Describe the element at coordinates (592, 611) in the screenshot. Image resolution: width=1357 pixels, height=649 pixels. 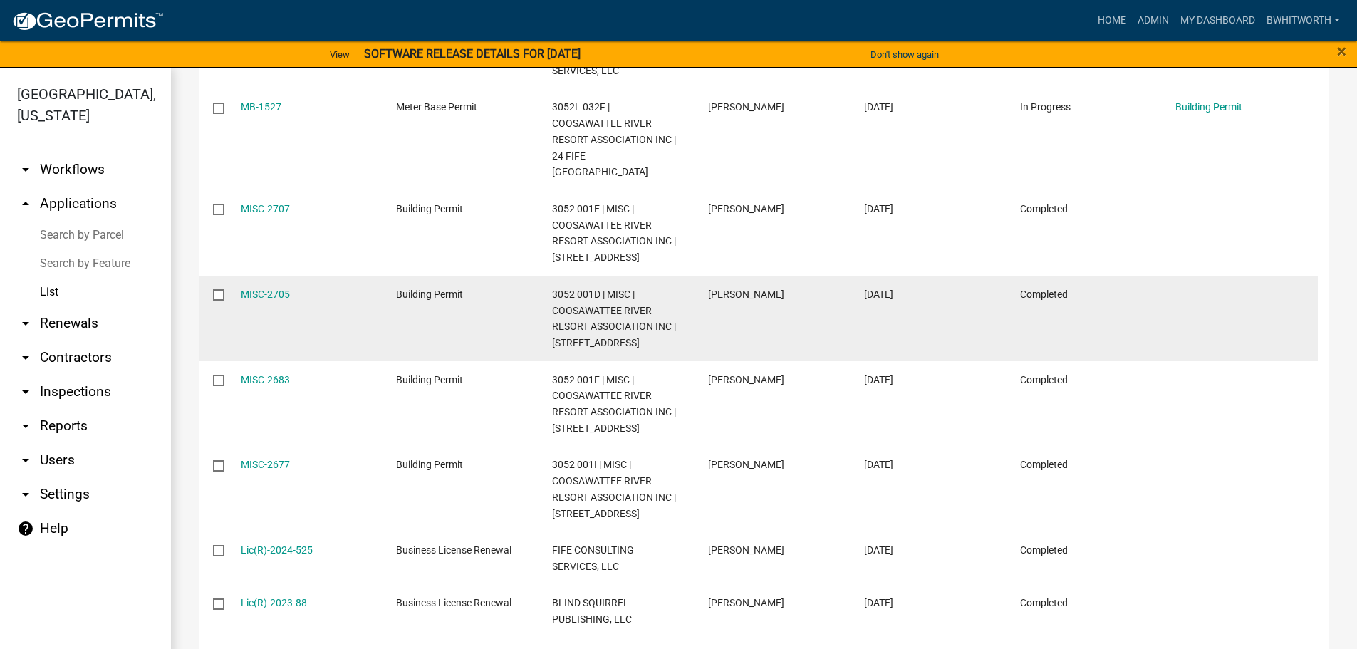
I see `span: BLIND SQUIRREL PUBLISHING, LLC` at that location.